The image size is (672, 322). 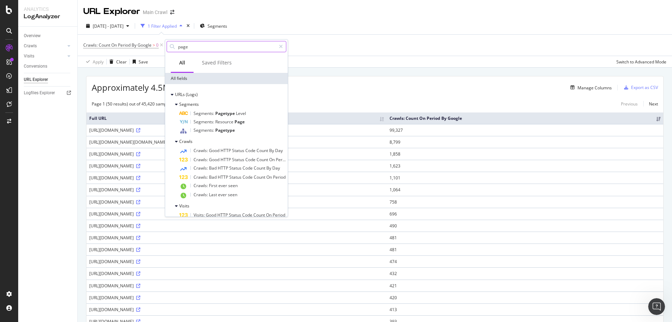 What do you see at coordinates (590, 87) in the screenshot?
I see `button: Manage Columns` at bounding box center [590, 87].